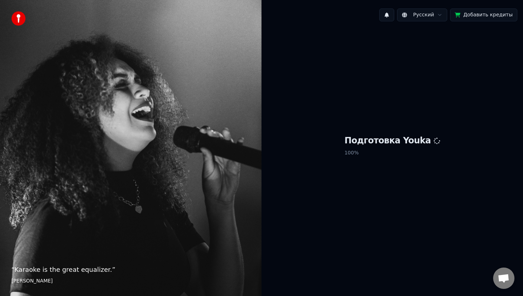 This screenshot has height=296, width=523. What do you see at coordinates (131, 270) in the screenshot?
I see `p: “ Karaoke is the great equalizer. ”` at bounding box center [131, 270].